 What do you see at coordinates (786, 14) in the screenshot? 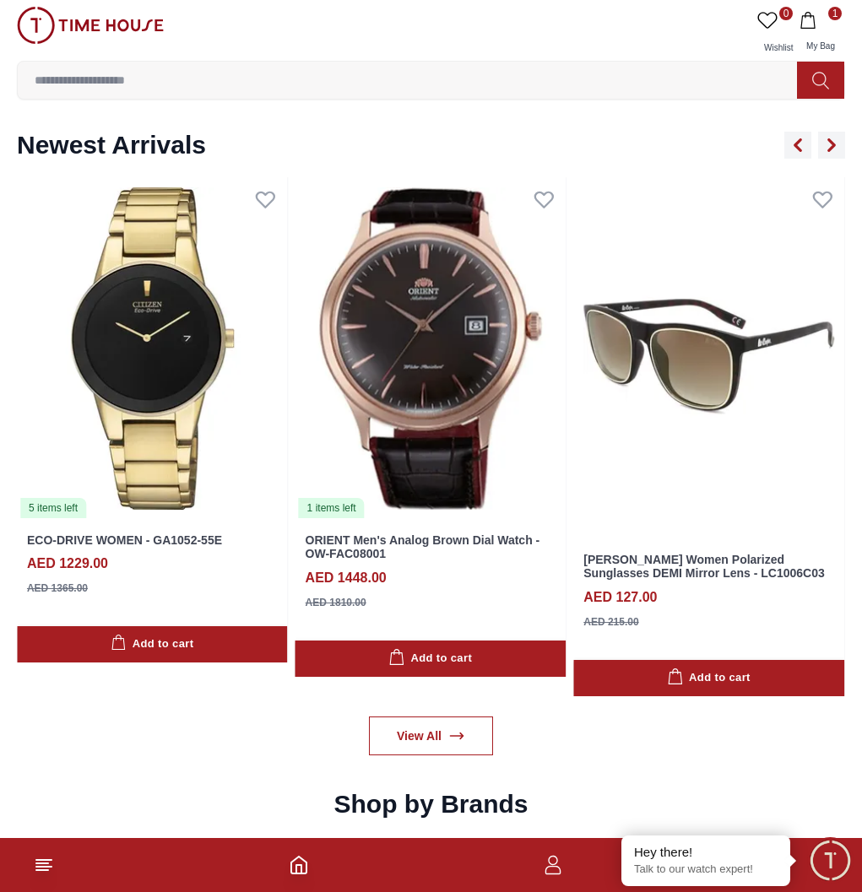
I see `span: 0` at bounding box center [786, 14].